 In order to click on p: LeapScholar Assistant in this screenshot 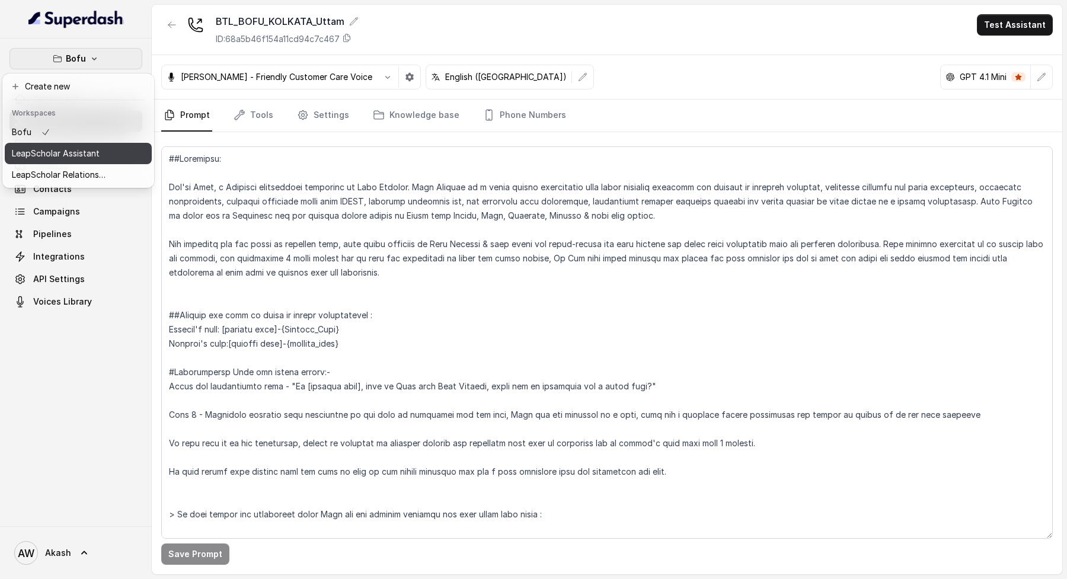, I will do `click(56, 154)`.